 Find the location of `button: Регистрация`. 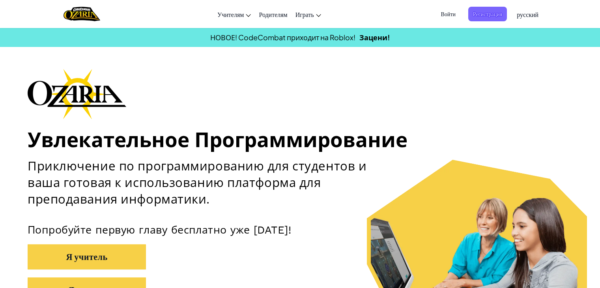

button: Регистрация is located at coordinates (487, 14).